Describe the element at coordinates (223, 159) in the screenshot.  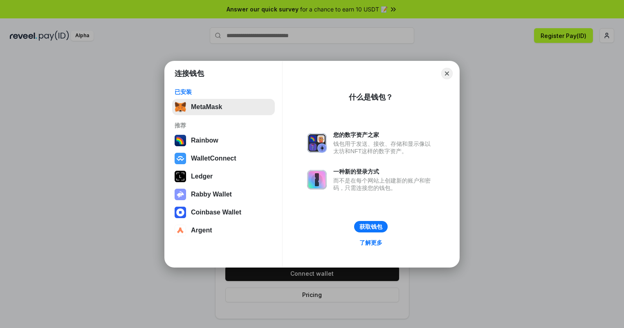
I see `button: WalletConnect` at that location.